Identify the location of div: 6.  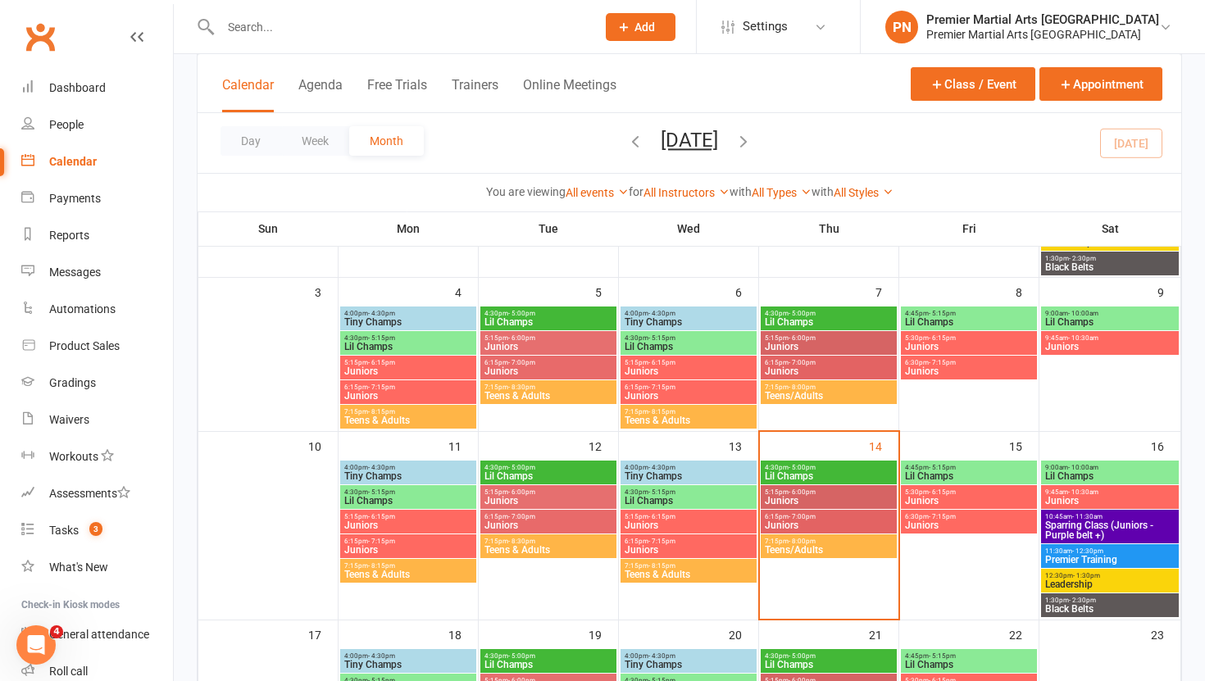
(747, 291).